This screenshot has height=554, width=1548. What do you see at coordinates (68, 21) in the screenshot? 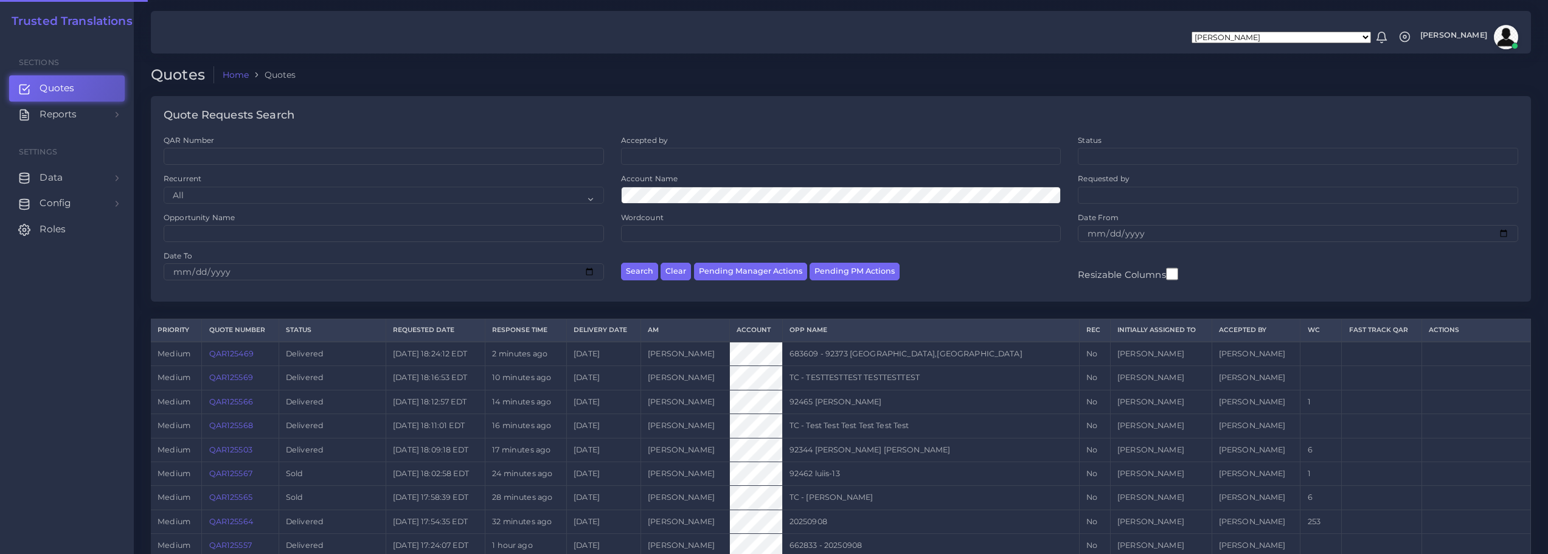
I see `a: Trusted Translations` at bounding box center [68, 21].